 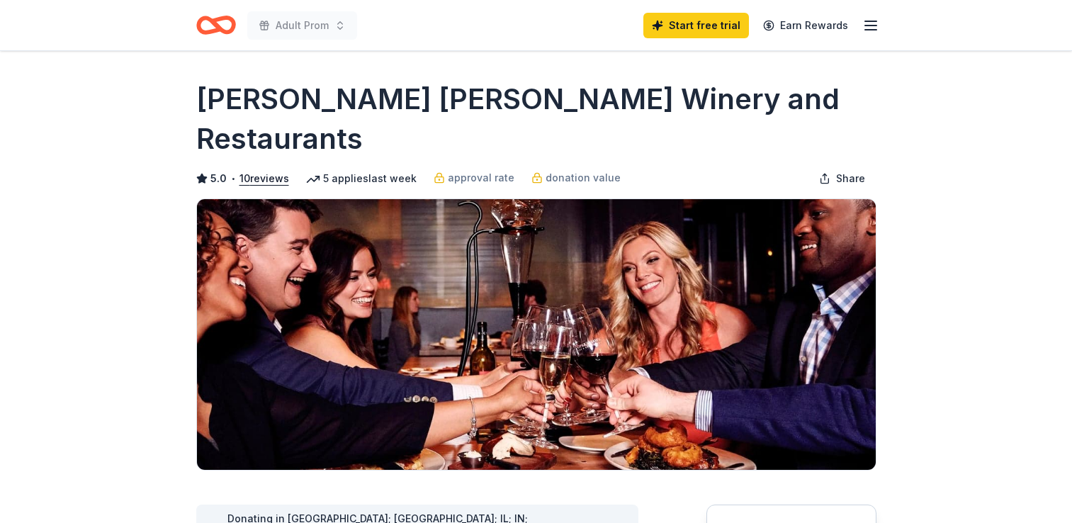 What do you see at coordinates (583, 178) in the screenshot?
I see `span: donation value` at bounding box center [583, 178].